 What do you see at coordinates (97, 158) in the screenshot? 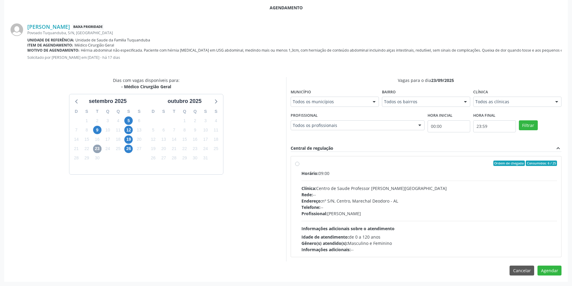
I see `span: terça-feira, 30 de setembro de 2025` at bounding box center [97, 158].